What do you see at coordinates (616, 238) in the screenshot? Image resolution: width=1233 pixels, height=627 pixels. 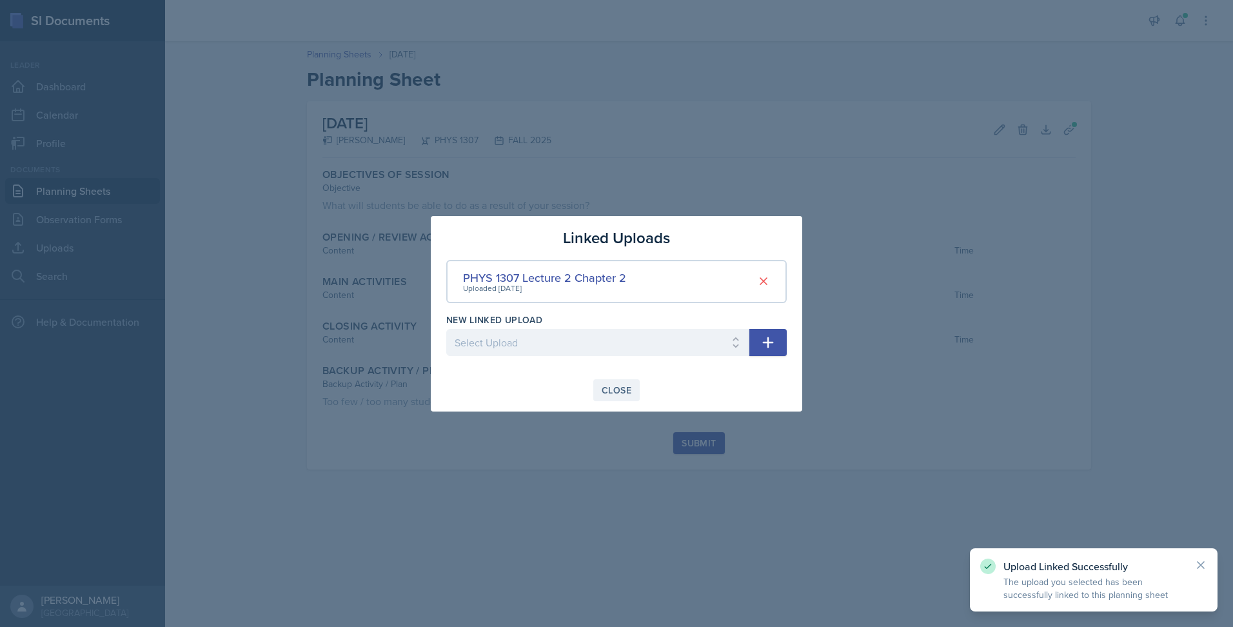 I see `h3: Linked Uploads` at bounding box center [616, 238].